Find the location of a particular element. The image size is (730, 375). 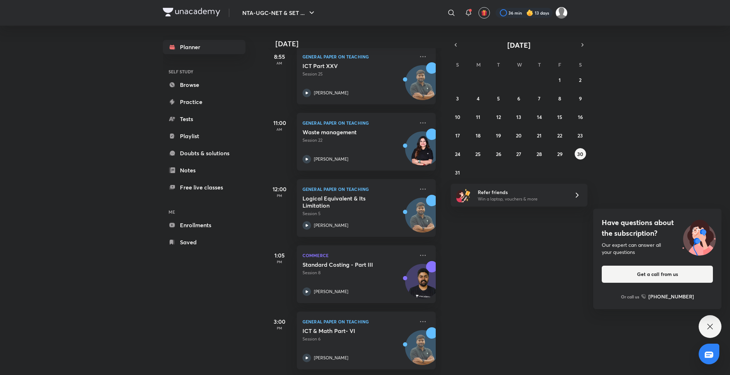

abbr: August 3, 2025 is located at coordinates (458, 98).